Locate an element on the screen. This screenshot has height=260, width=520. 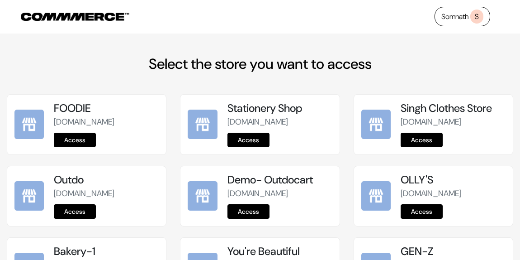
h5: You're Beautiful is located at coordinates (280, 251).